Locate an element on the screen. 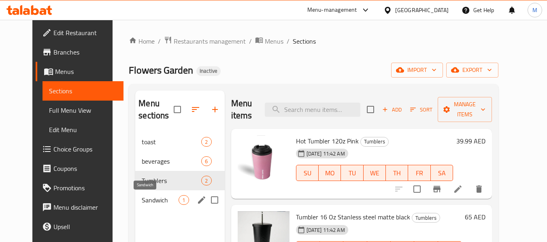 Image resolution: width=547 pixels, height=242 pixels. a: Branches is located at coordinates (80, 52).